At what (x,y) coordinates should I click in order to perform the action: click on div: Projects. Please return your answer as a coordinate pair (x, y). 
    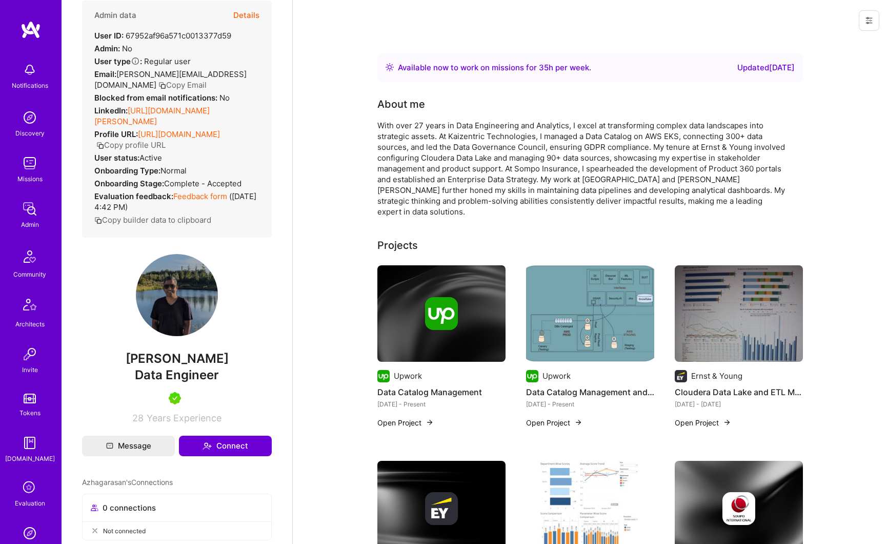
    Looking at the image, I should click on (397, 245).